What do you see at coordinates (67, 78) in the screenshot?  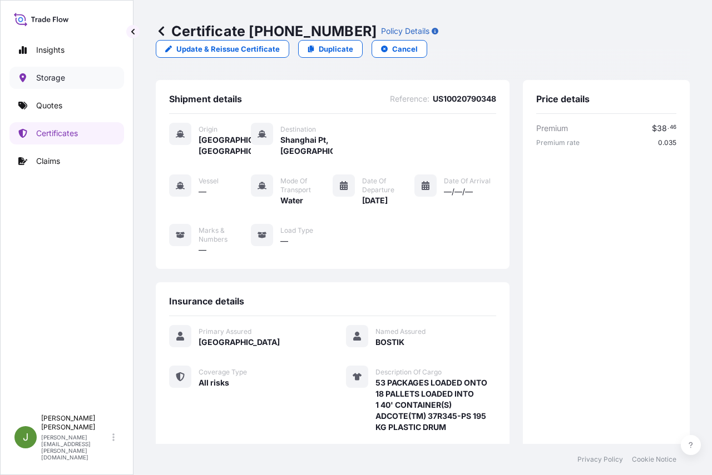 I see `a: Storage` at bounding box center [67, 78].